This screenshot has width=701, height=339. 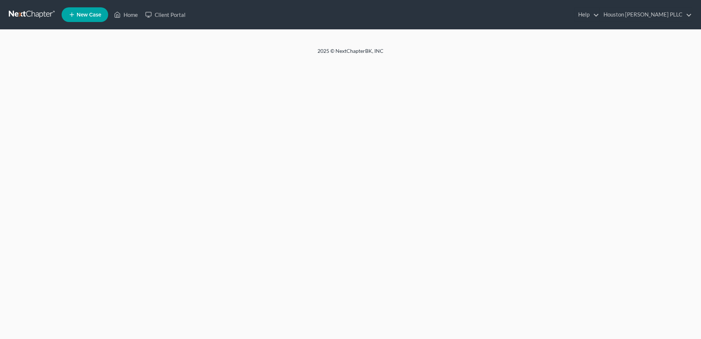 What do you see at coordinates (126, 15) in the screenshot?
I see `a: Home` at bounding box center [126, 15].